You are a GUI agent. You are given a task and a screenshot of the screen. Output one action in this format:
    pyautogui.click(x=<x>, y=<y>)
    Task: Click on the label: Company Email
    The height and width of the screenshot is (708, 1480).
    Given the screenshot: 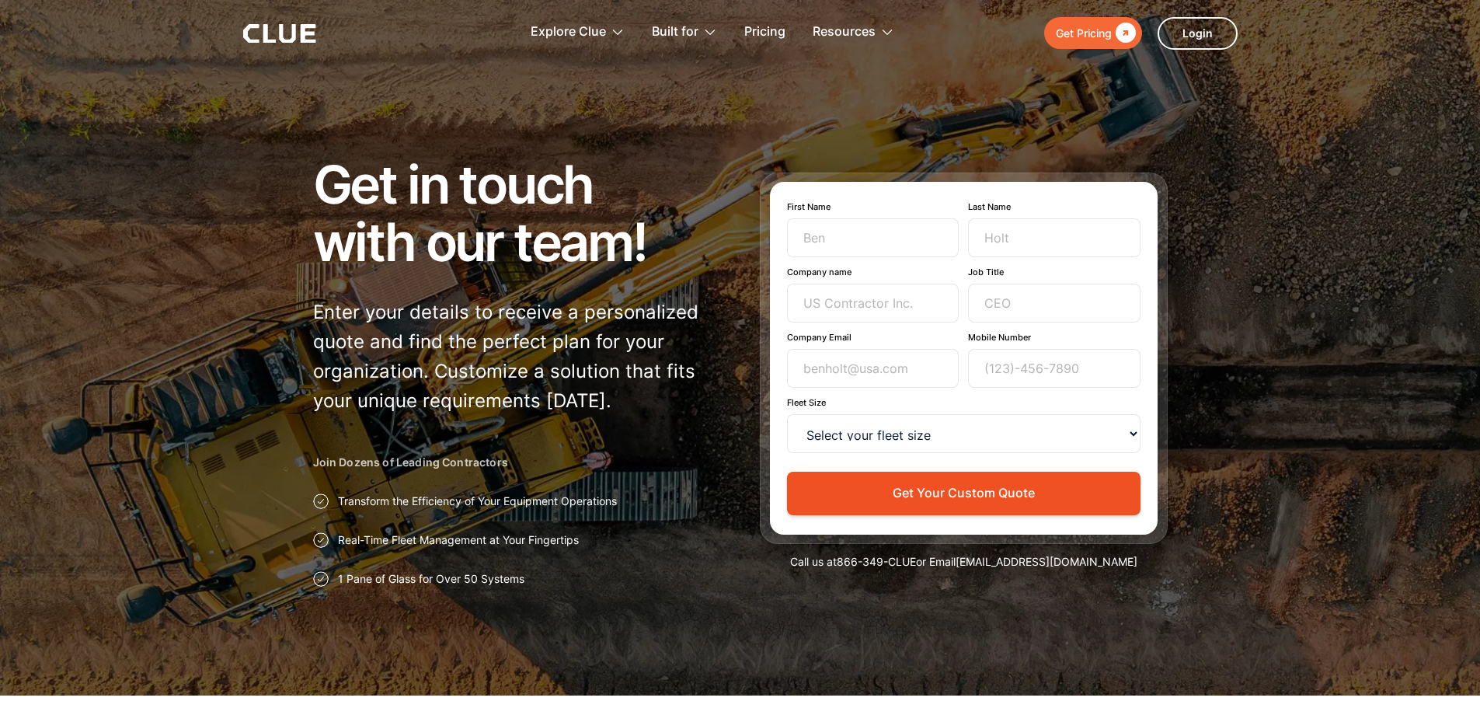 What is the action you would take?
    pyautogui.click(x=873, y=337)
    